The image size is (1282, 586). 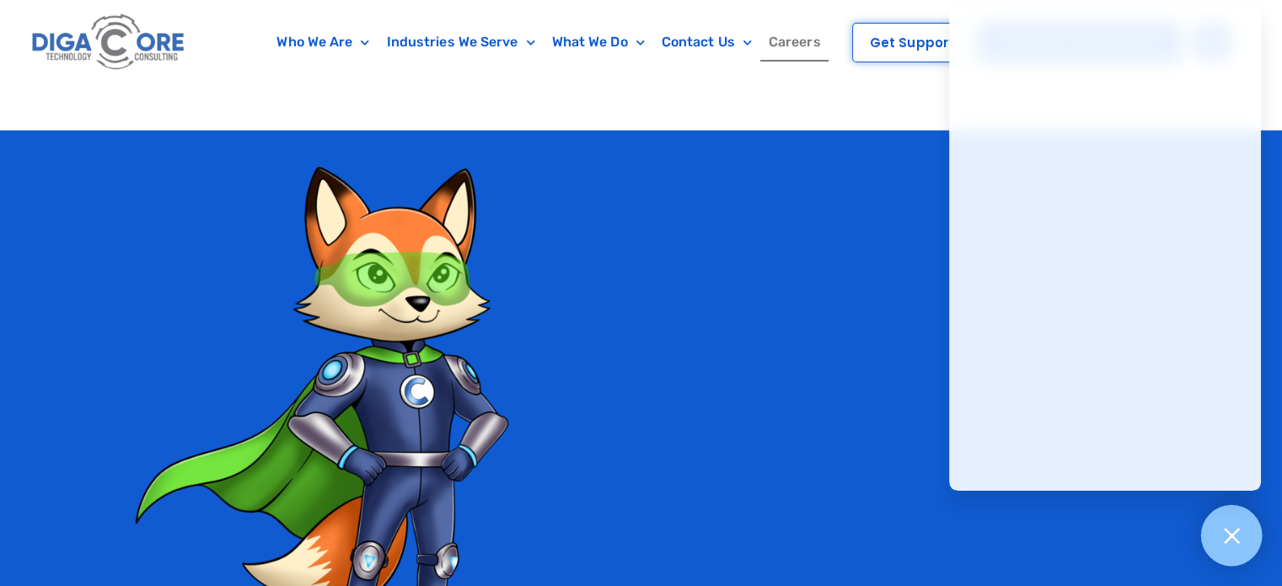 I want to click on a: Industries We Serve, so click(x=461, y=42).